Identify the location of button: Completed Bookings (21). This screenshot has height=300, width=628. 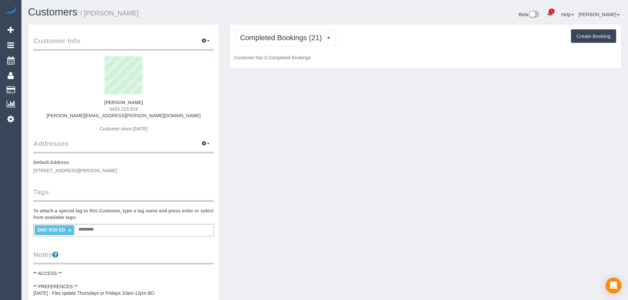
(285, 38).